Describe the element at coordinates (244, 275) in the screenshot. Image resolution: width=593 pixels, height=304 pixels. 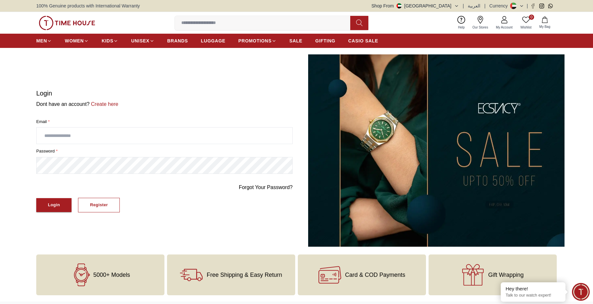
I see `span: Free Shipping & Easy Return` at that location.